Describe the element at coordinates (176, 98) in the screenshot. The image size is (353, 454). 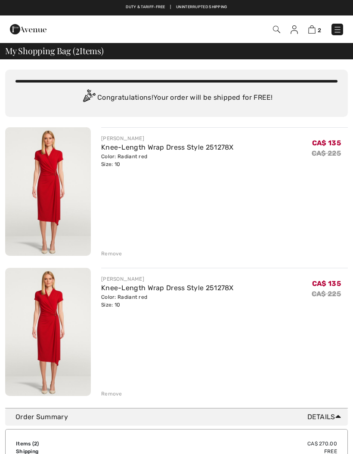
I see `div: Congratulations! Your order will be shipped for FREE!` at that location.